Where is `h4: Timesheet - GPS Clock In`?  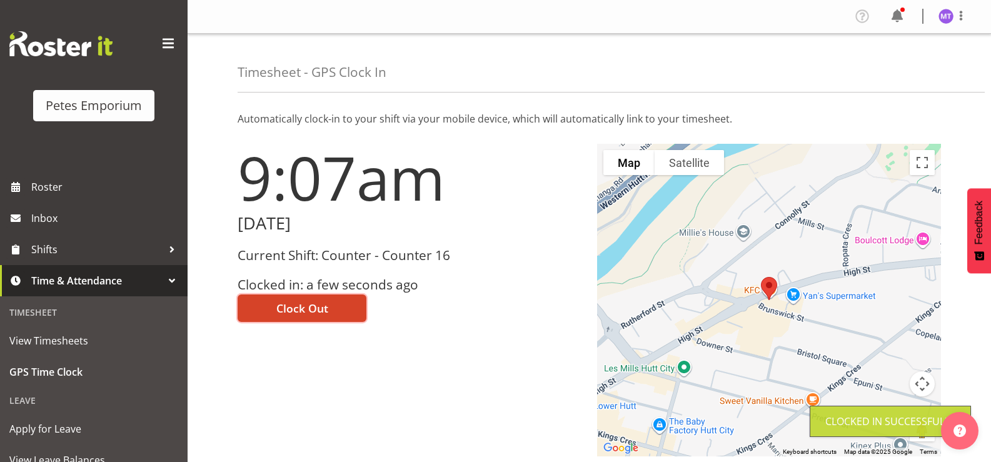
h4: Timesheet - GPS Clock In is located at coordinates (312, 72).